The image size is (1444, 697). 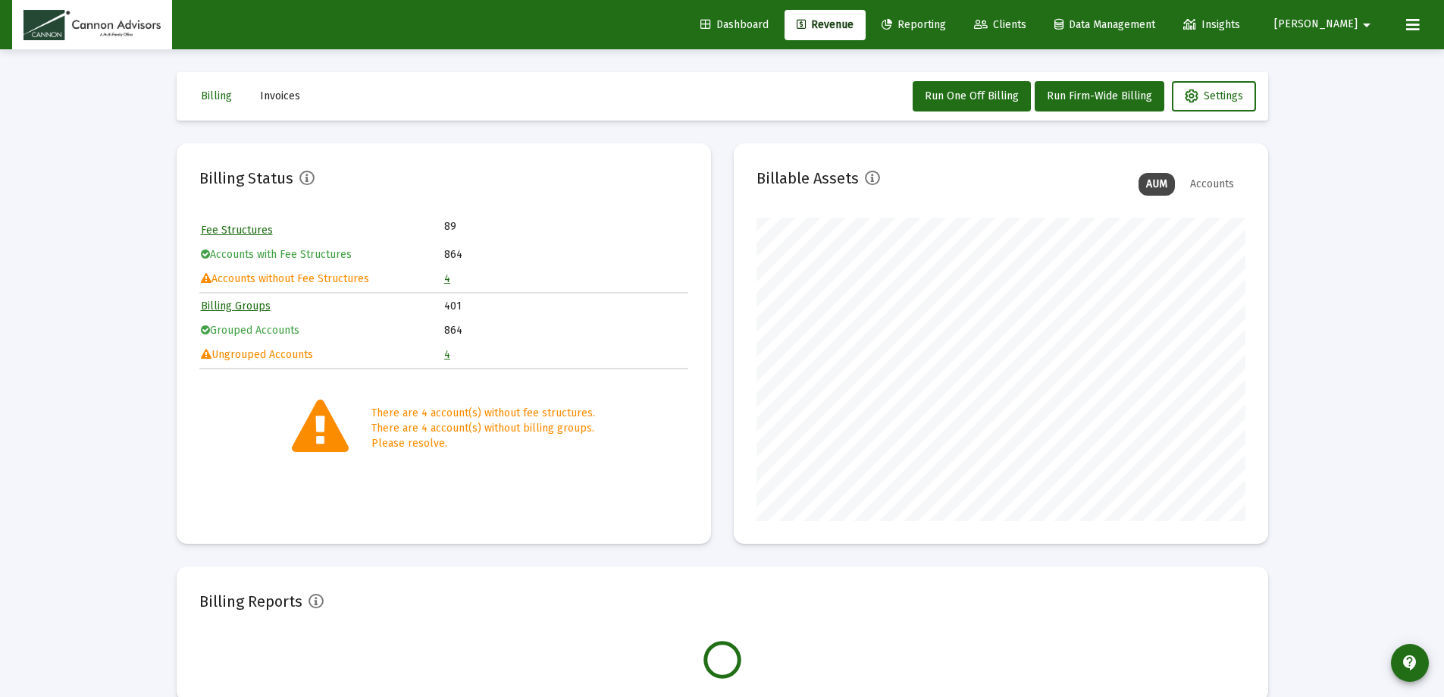 I want to click on td: 401, so click(x=565, y=306).